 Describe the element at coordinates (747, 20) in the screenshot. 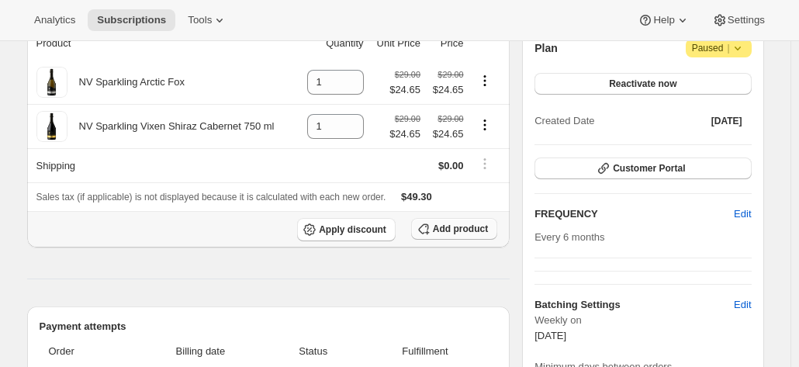

I see `span: Settings` at that location.